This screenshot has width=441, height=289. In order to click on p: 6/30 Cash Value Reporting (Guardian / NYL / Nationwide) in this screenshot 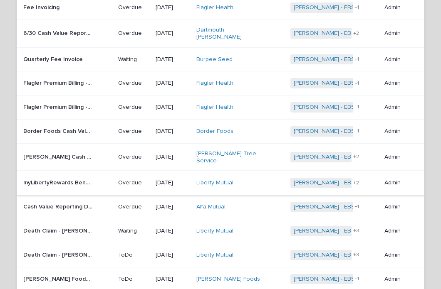, I will do `click(59, 32)`.